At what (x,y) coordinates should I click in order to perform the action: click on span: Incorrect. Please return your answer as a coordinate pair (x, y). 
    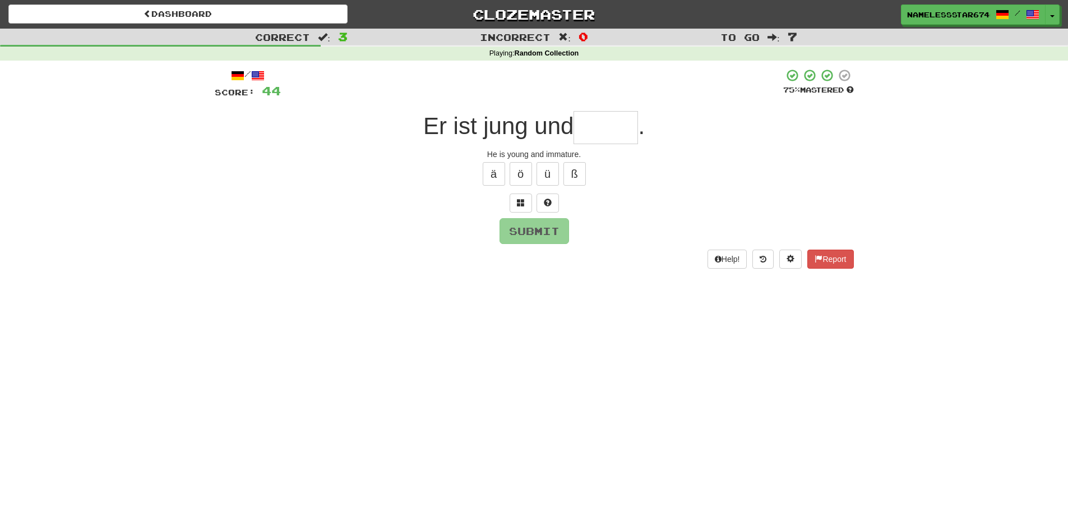
    Looking at the image, I should click on (515, 37).